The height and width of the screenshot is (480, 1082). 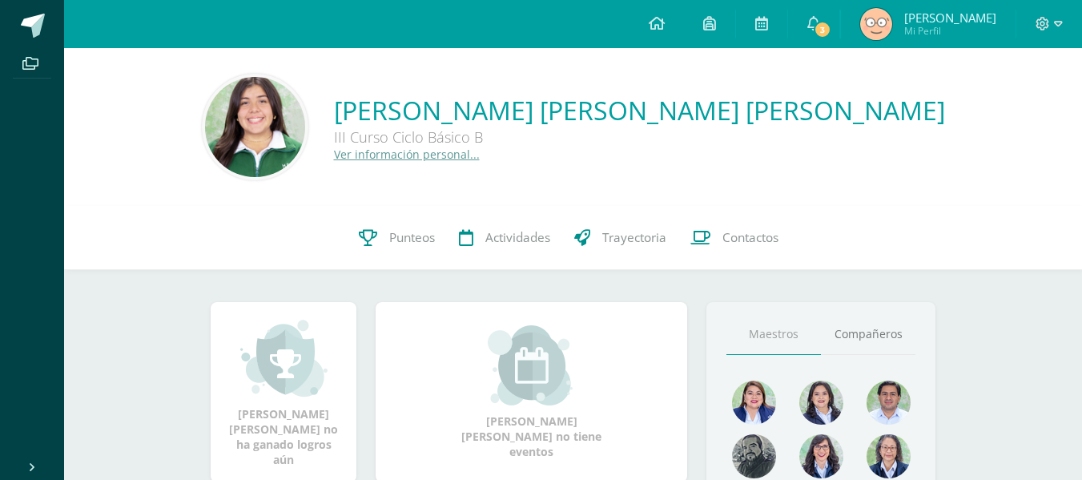 I want to click on a: Actividades, so click(x=505, y=238).